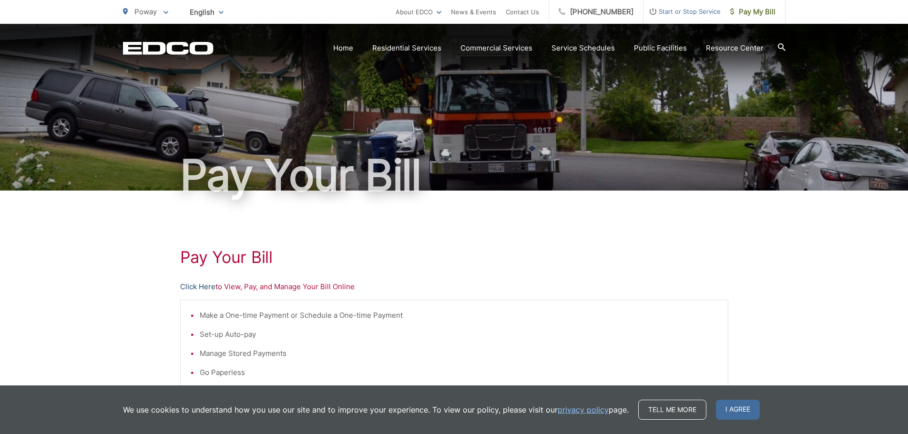 The height and width of the screenshot is (434, 908). I want to click on a: About EDCO, so click(419, 12).